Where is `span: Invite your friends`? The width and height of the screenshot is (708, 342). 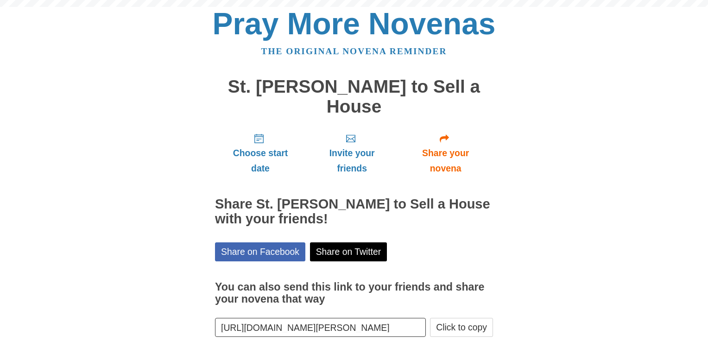
span: Invite your friends is located at coordinates (352, 161).